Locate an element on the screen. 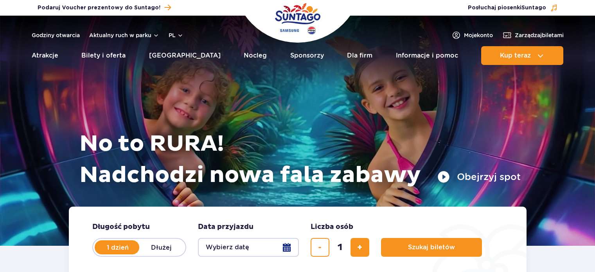 The image size is (595, 272). button: Szukaj biletów is located at coordinates (432, 247).